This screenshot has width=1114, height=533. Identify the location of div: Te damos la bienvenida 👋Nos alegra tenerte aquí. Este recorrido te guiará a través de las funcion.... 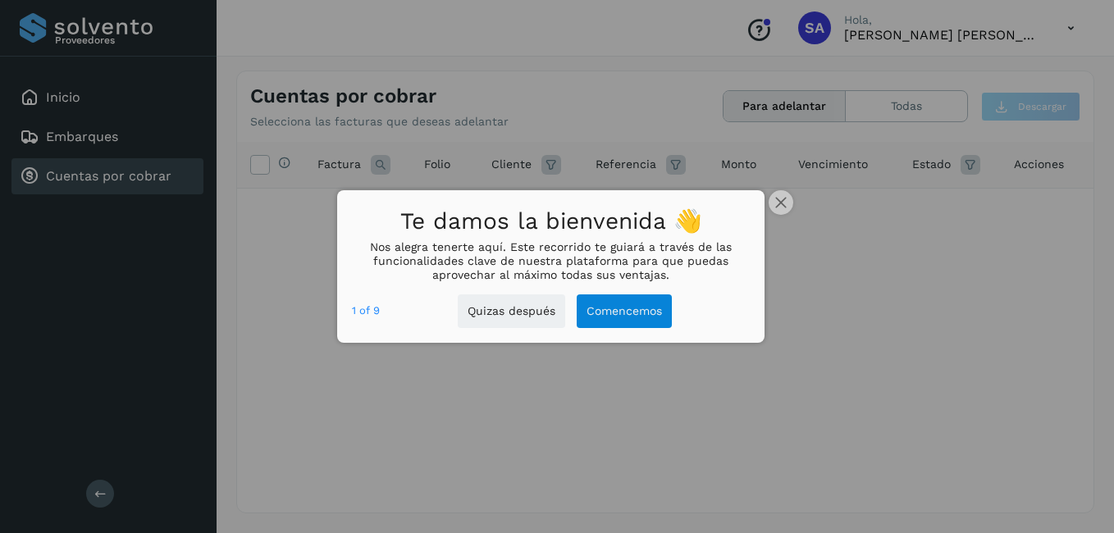
(551, 267).